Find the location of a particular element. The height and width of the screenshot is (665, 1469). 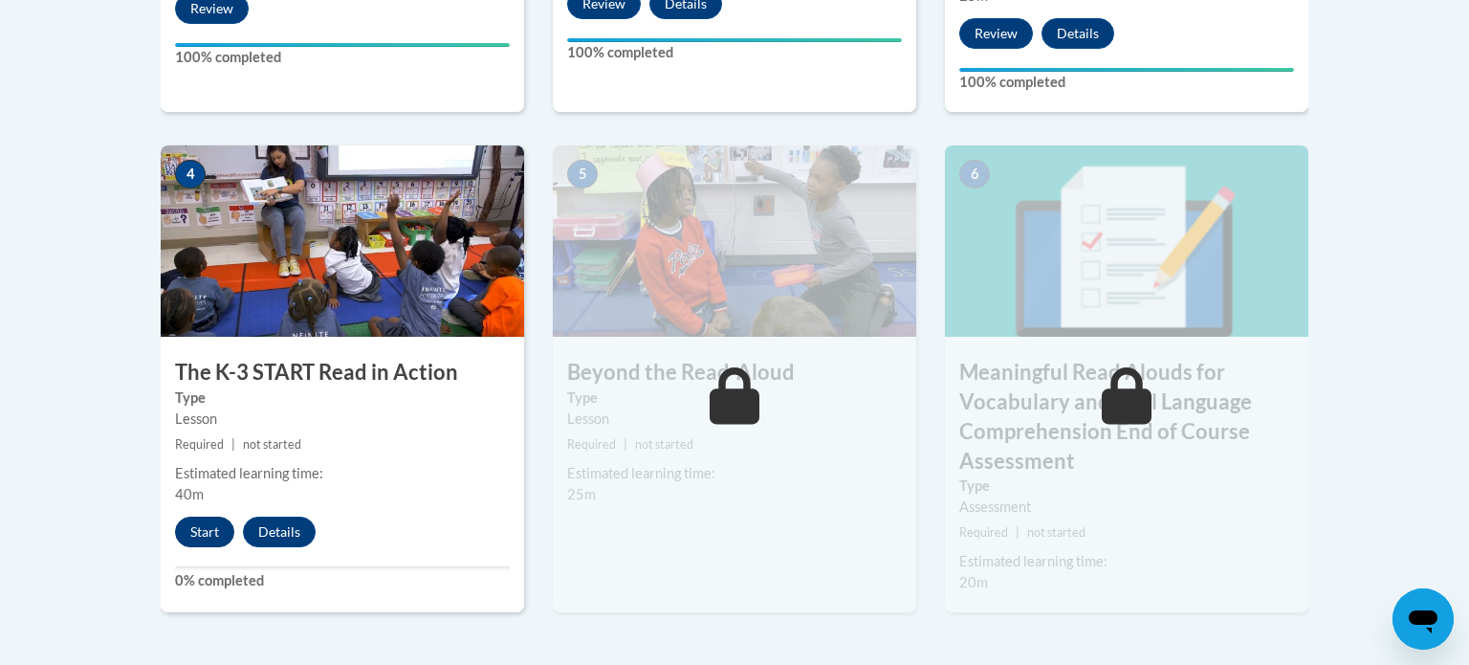

span: 40m is located at coordinates (189, 493).